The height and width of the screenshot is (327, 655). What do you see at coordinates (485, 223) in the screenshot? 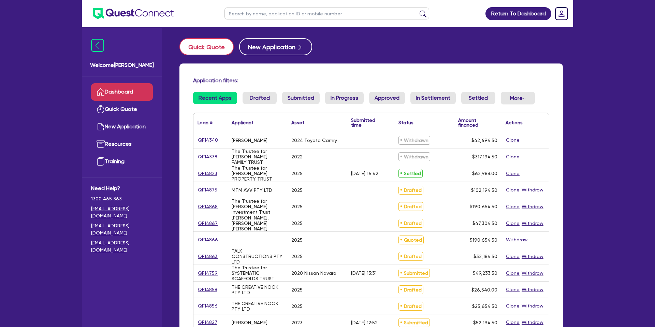
I see `span: $47,304.50` at bounding box center [485, 223].